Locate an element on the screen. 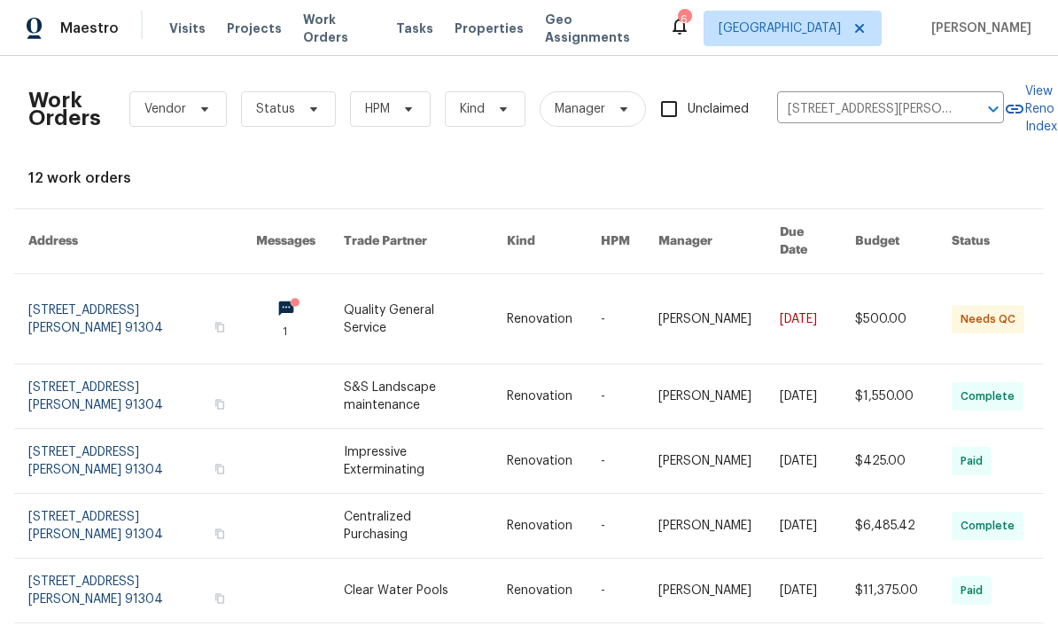 This screenshot has height=634, width=1058. span: Geo Assignments is located at coordinates (596, 28).